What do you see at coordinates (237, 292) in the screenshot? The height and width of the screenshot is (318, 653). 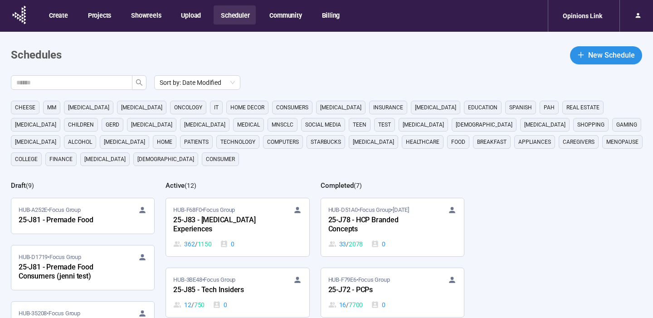 I see `a: HUB-3BE48•Focus Group25-J85 - Tech Insiders12 / 7500` at bounding box center [237, 292].